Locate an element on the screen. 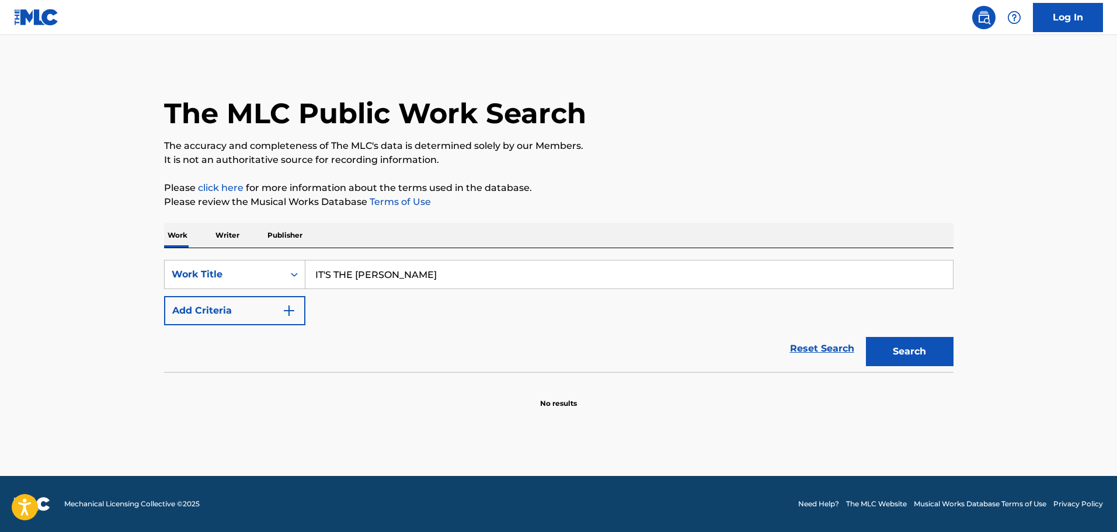 Image resolution: width=1117 pixels, height=532 pixels. div: Help is located at coordinates (1014, 18).